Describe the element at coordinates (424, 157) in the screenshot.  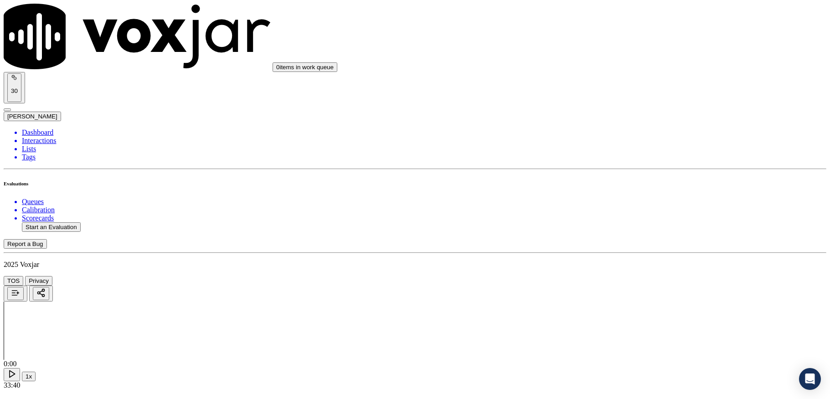
I see `li: Tags` at that location.